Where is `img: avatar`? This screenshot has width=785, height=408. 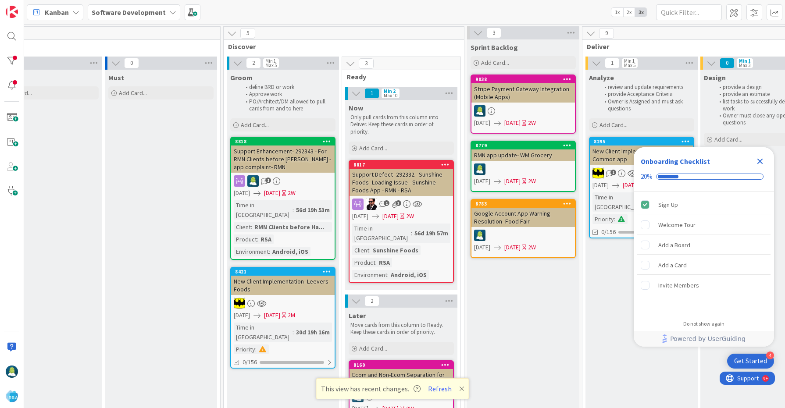 img: avatar is located at coordinates (12, 397).